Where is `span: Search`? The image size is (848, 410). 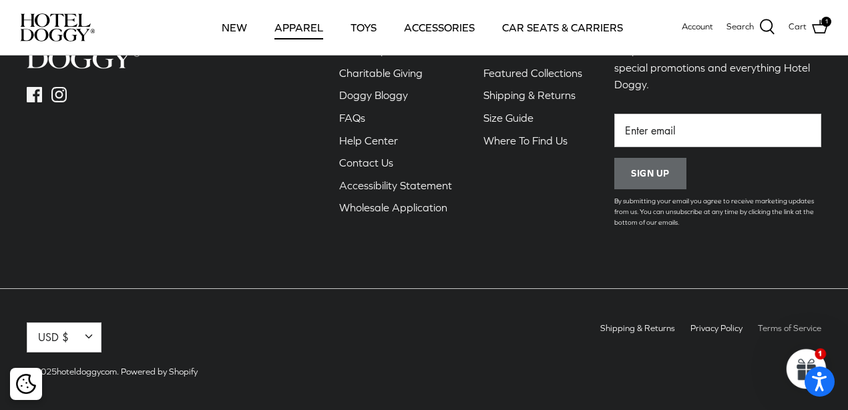
span: Search is located at coordinates (740, 27).